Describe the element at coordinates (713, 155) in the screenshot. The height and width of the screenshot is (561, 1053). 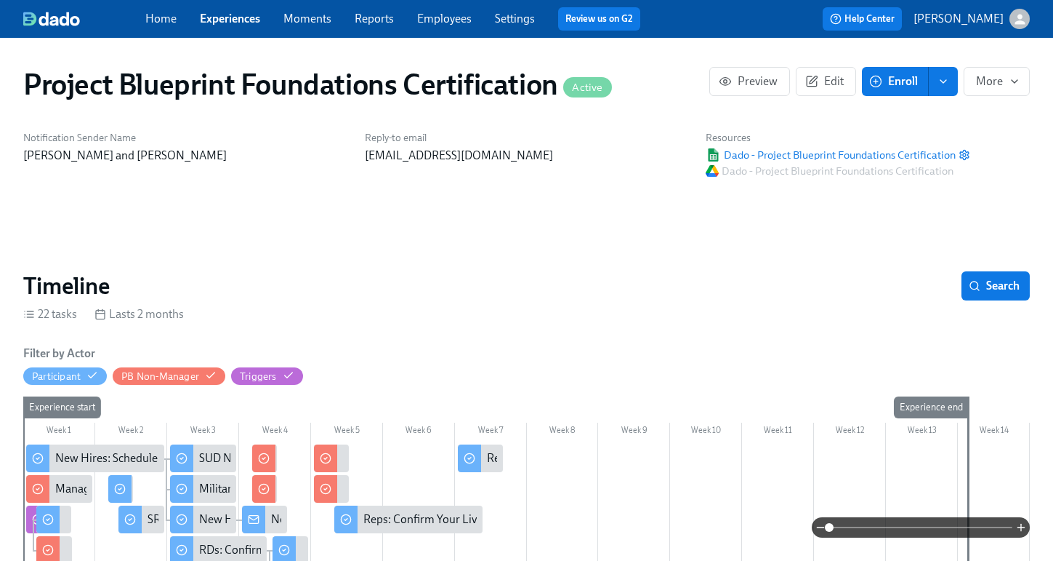
I see `img: Google Sheet` at that location.